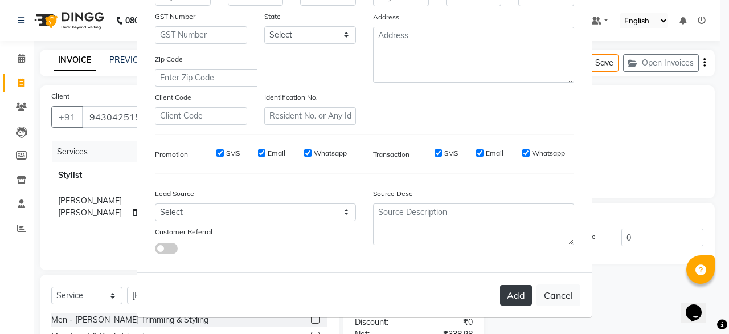 This screenshot has height=334, width=729. What do you see at coordinates (174, 194) in the screenshot?
I see `label: Lead Source` at bounding box center [174, 194].